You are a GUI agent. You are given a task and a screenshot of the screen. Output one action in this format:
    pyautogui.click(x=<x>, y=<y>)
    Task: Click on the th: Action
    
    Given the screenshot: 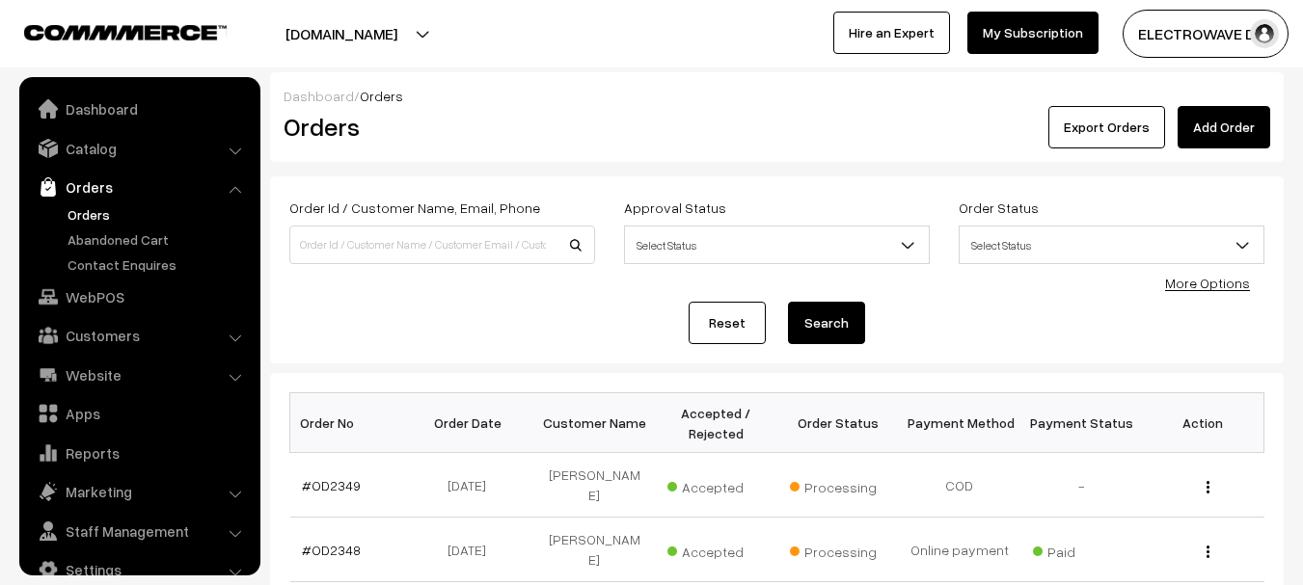 What is the action you would take?
    pyautogui.click(x=1202, y=423)
    